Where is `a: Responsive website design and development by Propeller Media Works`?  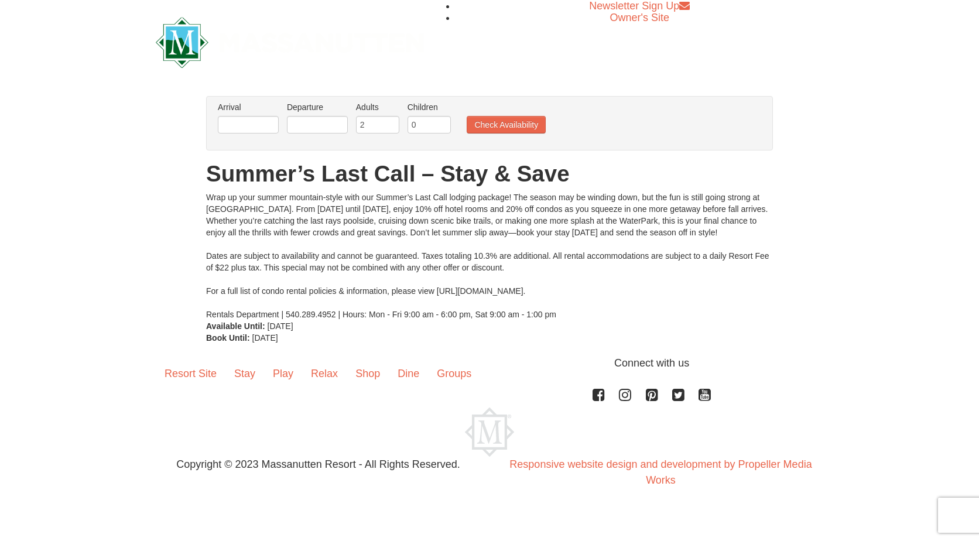
a: Responsive website design and development by Propeller Media Works is located at coordinates (660, 472).